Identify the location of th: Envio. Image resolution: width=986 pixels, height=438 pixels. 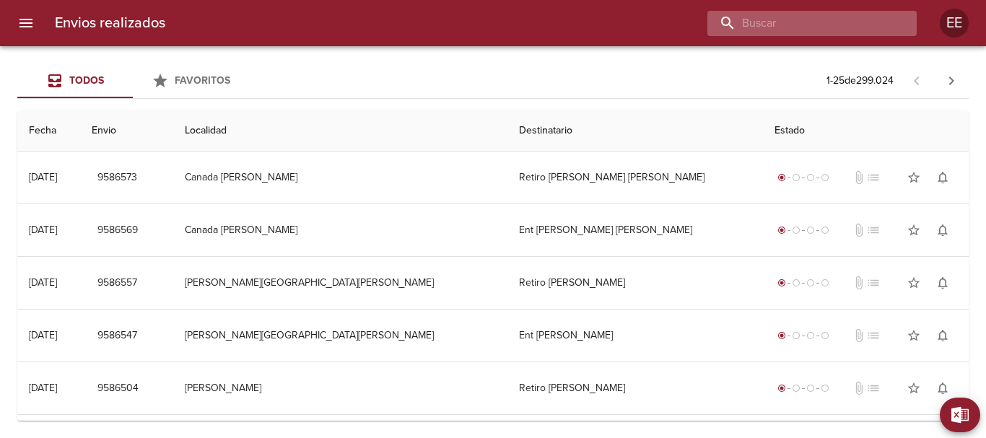
(126, 131).